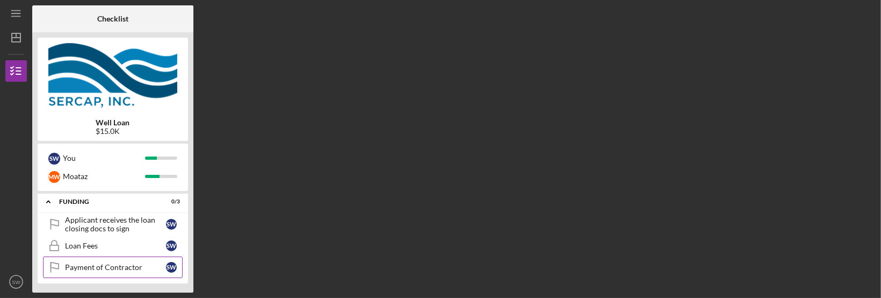 This screenshot has width=881, height=298. What do you see at coordinates (113, 224) in the screenshot?
I see `a: Applicant receives the loan closing docs to signSW` at bounding box center [113, 224].